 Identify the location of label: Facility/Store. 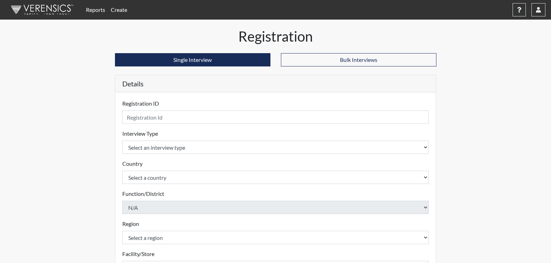
(138, 254).